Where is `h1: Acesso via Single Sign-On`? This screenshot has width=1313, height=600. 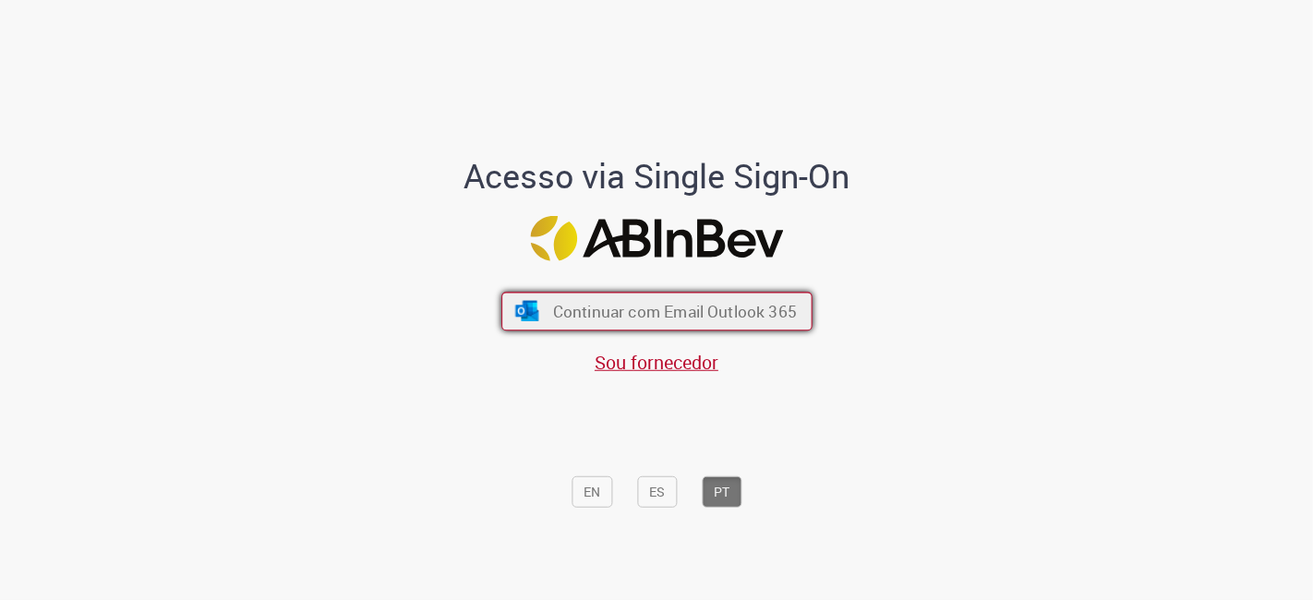
h1: Acesso via Single Sign-On is located at coordinates (657, 175).